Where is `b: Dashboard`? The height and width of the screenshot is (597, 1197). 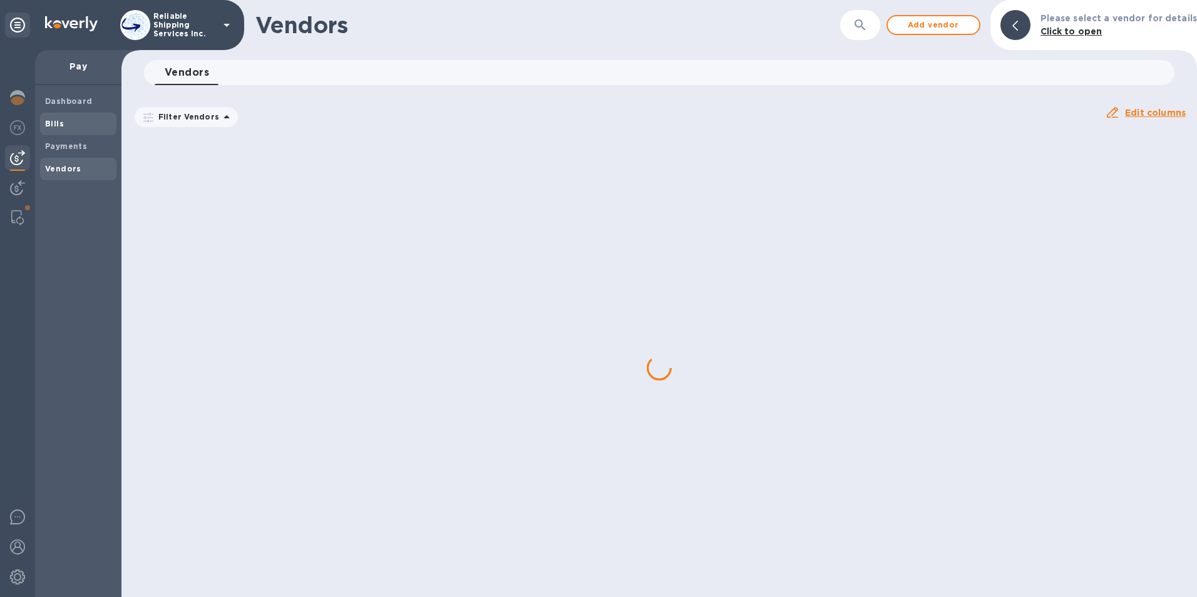 b: Dashboard is located at coordinates (69, 101).